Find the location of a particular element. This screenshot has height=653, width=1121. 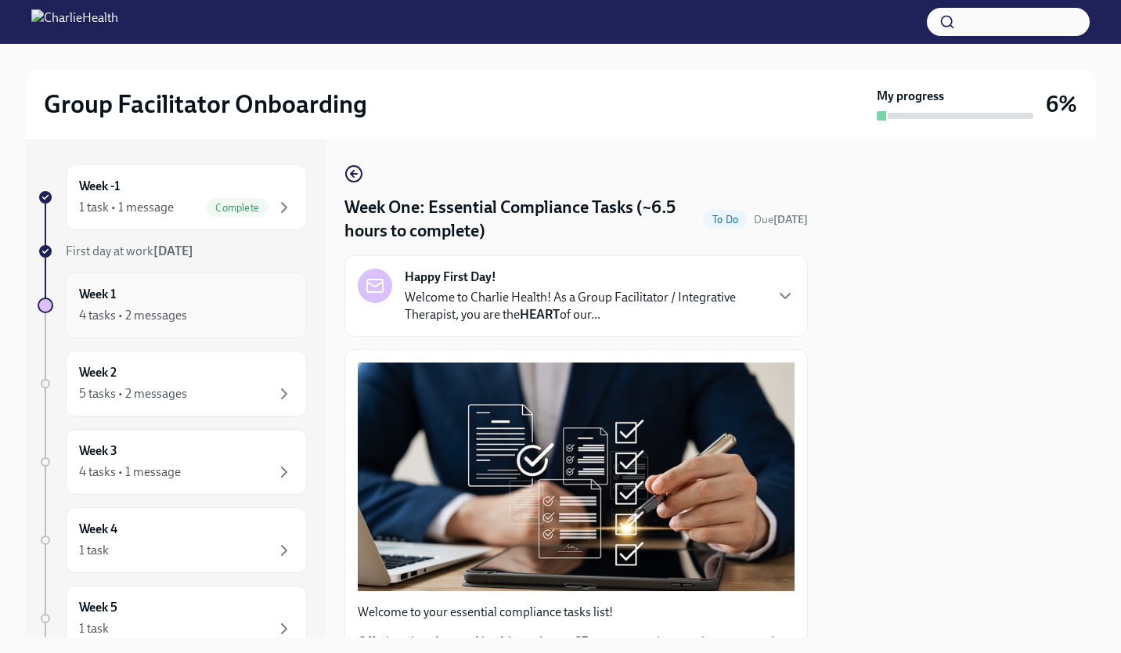

h6: Week 5 is located at coordinates (98, 607).